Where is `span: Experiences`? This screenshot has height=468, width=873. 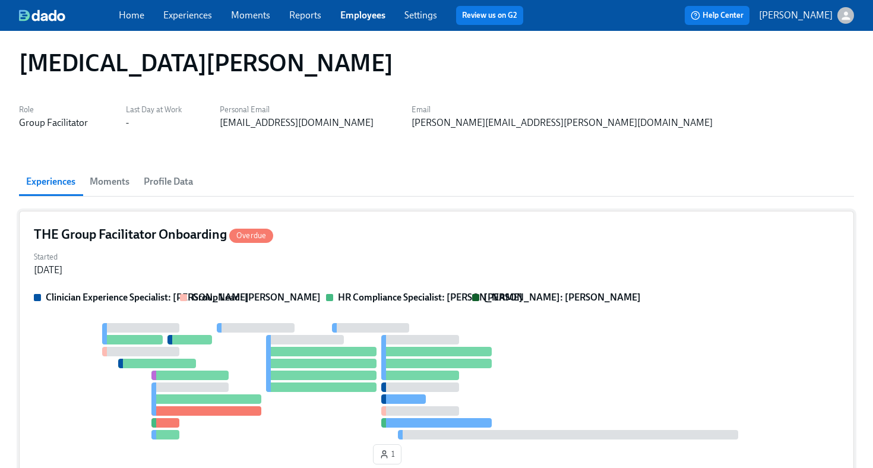 span: Experiences is located at coordinates (50, 182).